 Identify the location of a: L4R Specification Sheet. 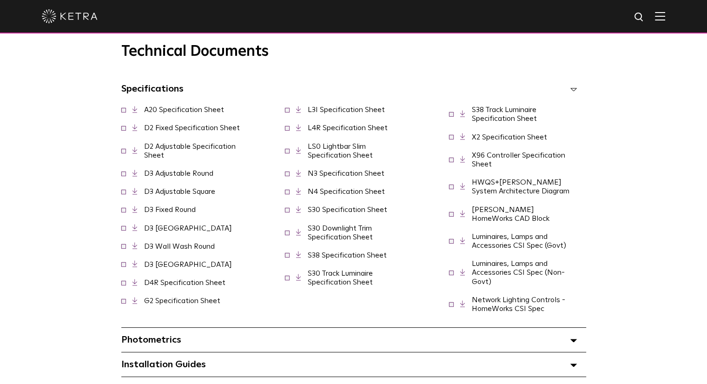
(348, 128).